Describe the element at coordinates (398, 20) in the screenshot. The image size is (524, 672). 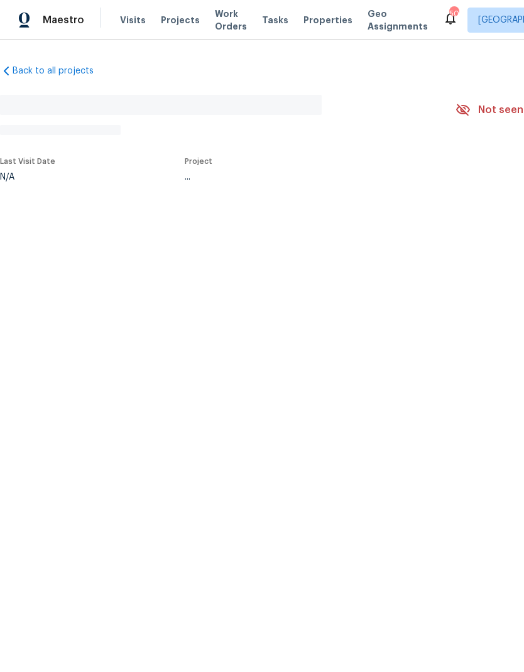
I see `span: Geo Assignments` at that location.